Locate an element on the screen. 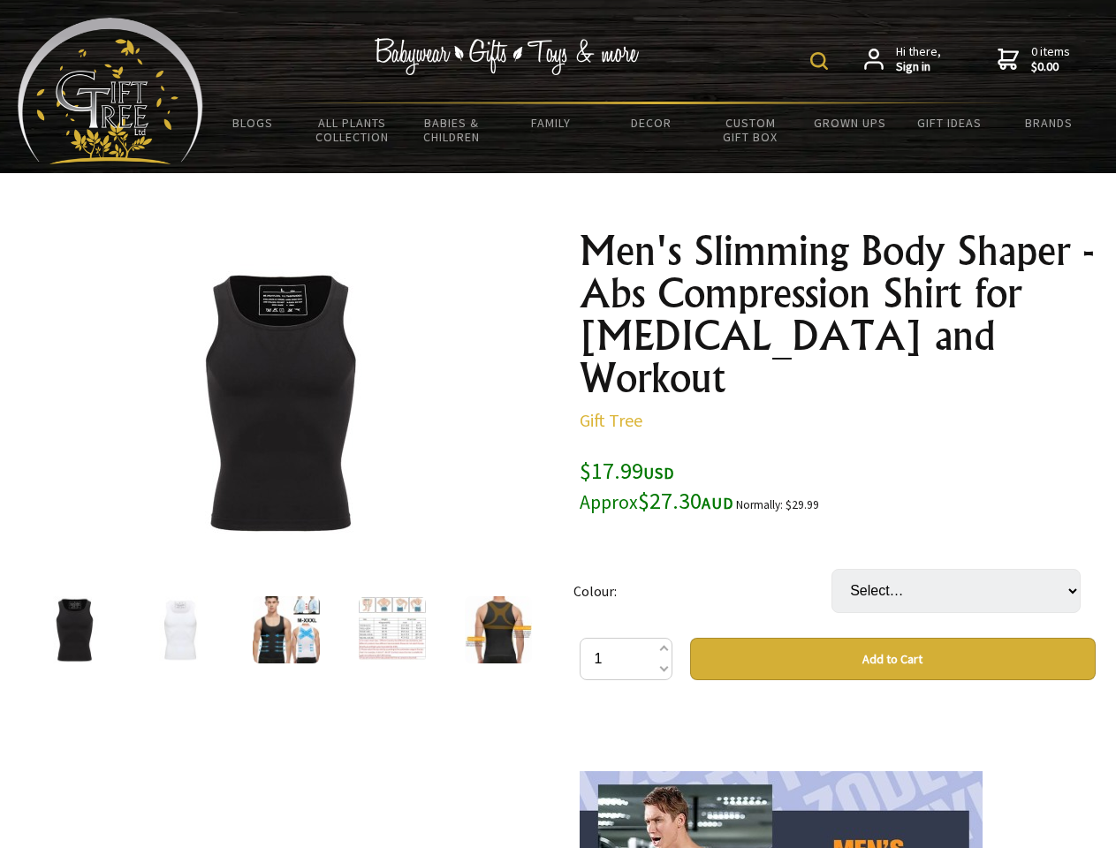 The image size is (1116, 848). img: product search is located at coordinates (819, 61).